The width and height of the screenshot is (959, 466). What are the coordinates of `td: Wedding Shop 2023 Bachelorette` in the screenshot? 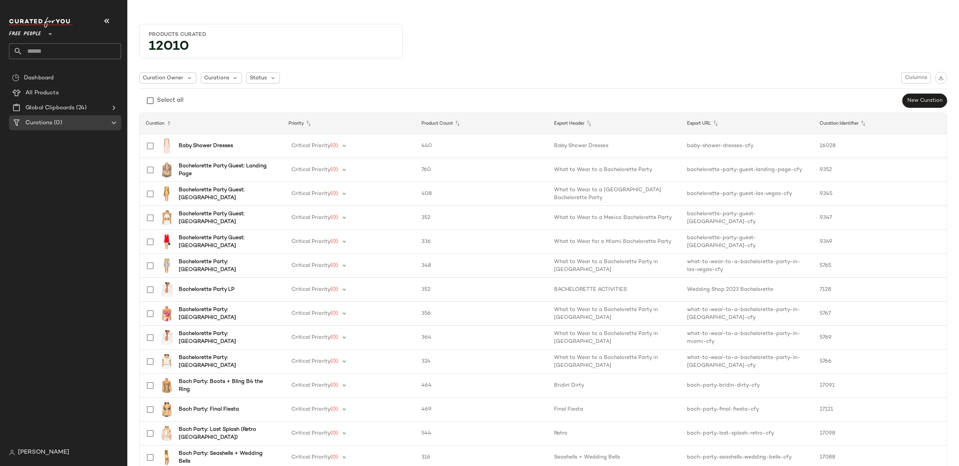 It's located at (747, 290).